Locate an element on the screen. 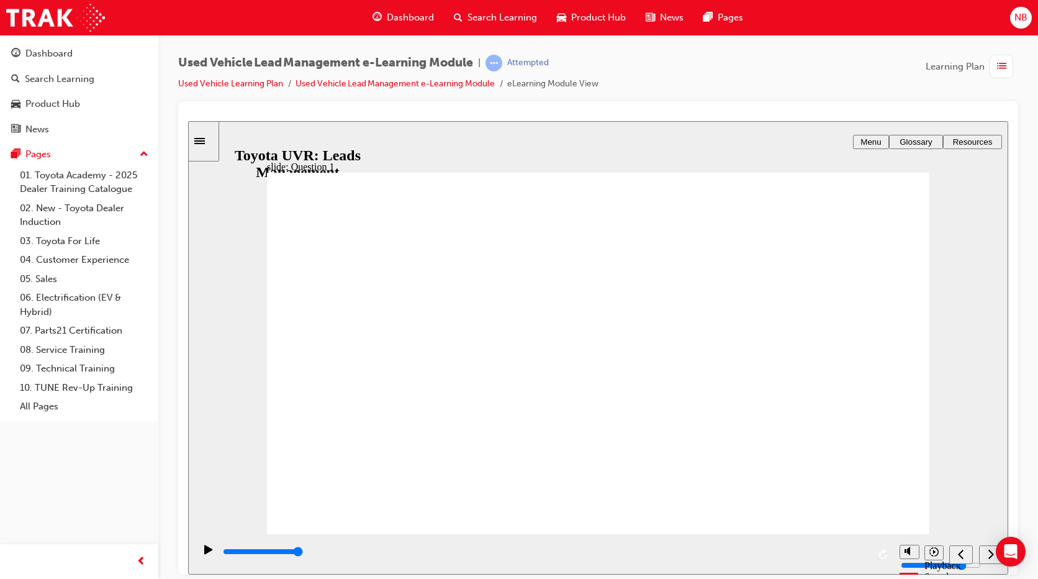  div: Open Intercom Messenger is located at coordinates (1011, 551).